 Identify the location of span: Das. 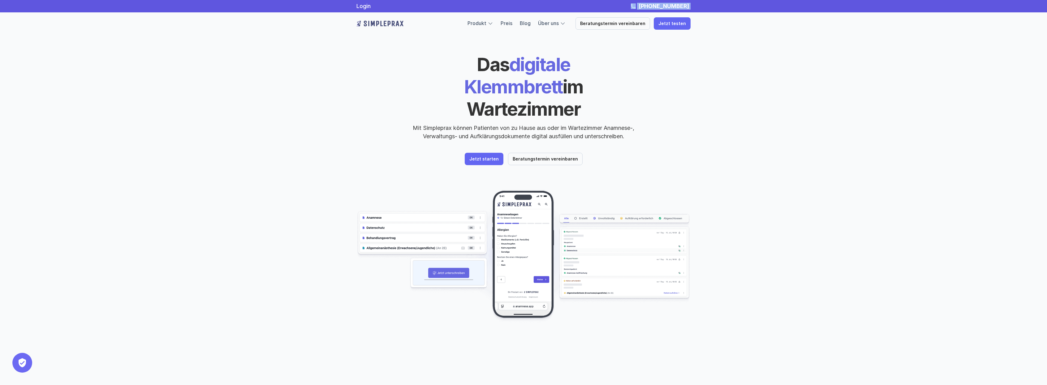
(493, 64).